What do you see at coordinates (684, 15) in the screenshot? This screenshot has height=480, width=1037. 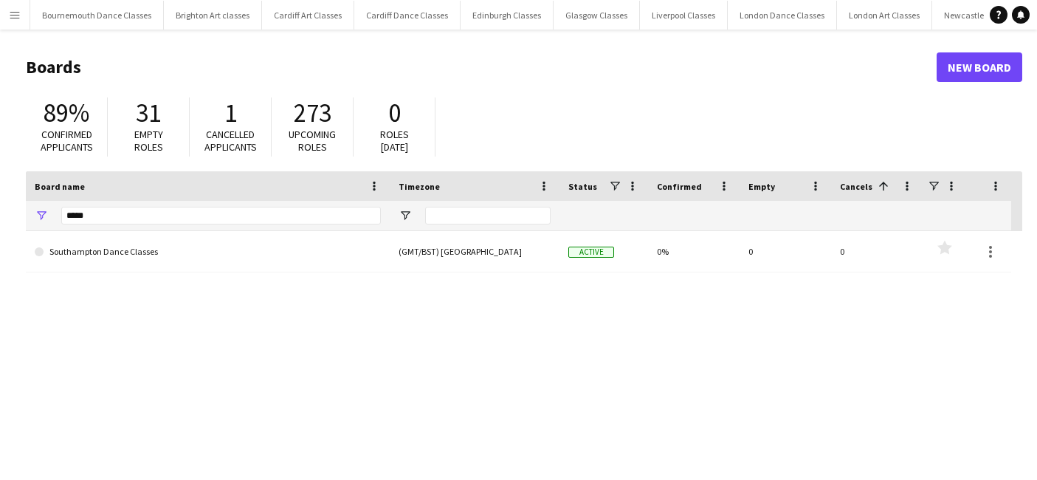 I see `button: Liverpool Classes` at bounding box center [684, 15].